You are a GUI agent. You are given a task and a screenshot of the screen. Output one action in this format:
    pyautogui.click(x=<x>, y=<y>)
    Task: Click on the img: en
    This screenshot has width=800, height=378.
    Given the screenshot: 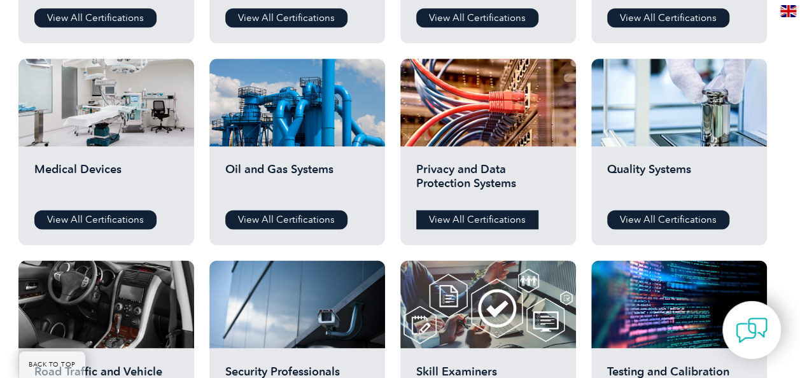 What is the action you would take?
    pyautogui.click(x=787, y=11)
    